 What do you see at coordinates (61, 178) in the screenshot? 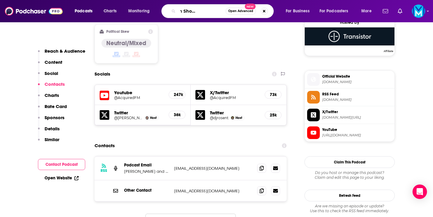
I see `a: Open Website` at bounding box center [61, 178].